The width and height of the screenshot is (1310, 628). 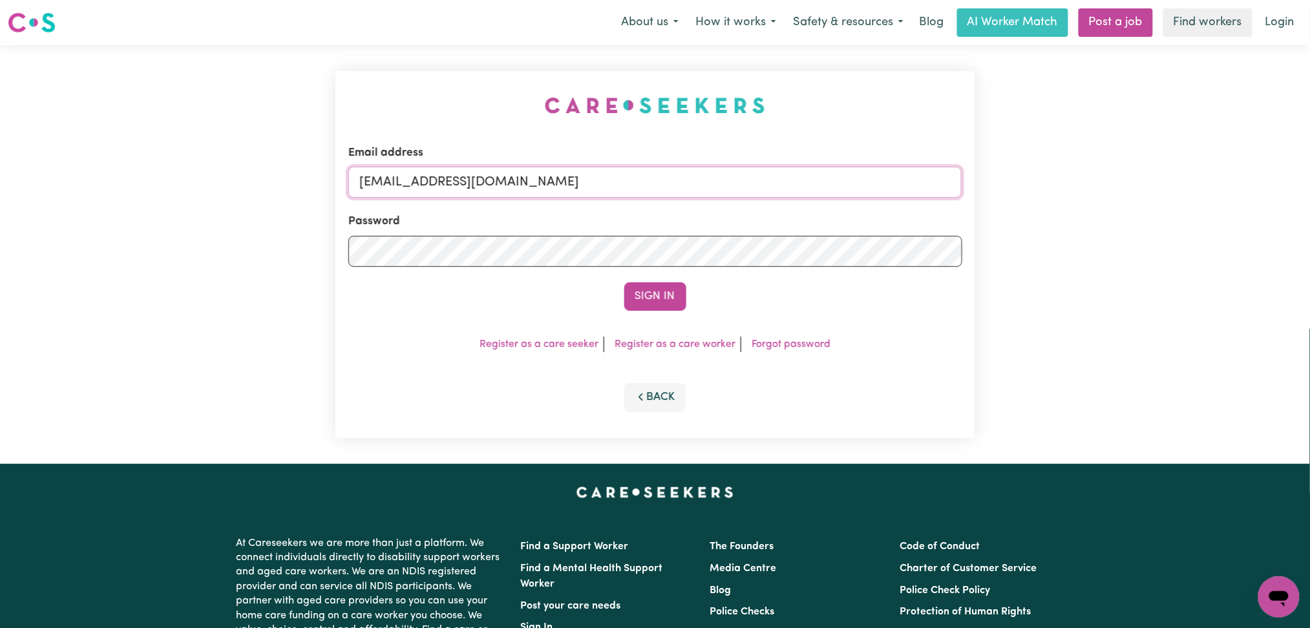 I want to click on button: About us, so click(x=649, y=23).